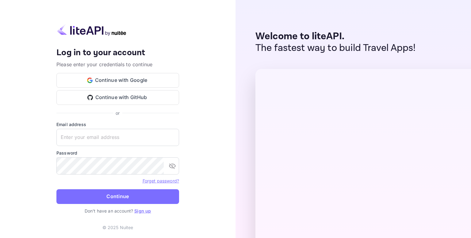  What do you see at coordinates (118, 64) in the screenshot?
I see `p: Please enter your credentials to continue` at bounding box center [118, 64].